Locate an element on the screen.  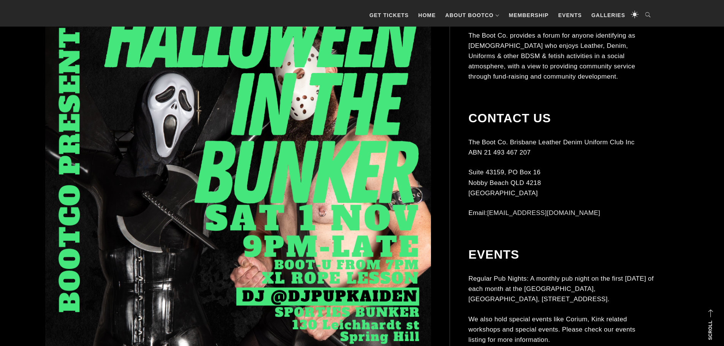
p: The Boot Co. Brisbane Leather Denim Uniform Club Inc ABN 21 493 467 207 is located at coordinates (561, 147).